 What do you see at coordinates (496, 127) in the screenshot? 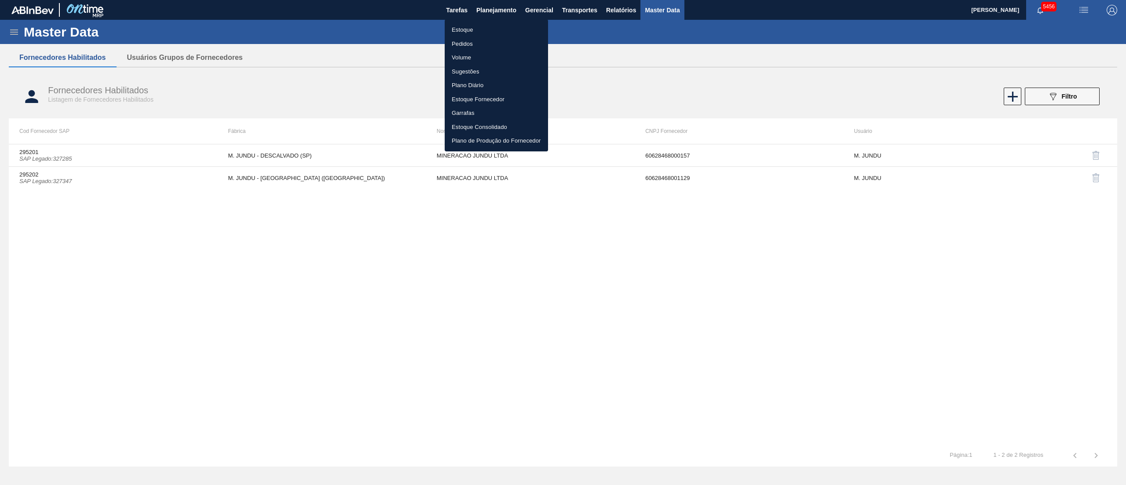
I see `a: Estoque Consolidado` at bounding box center [496, 127].